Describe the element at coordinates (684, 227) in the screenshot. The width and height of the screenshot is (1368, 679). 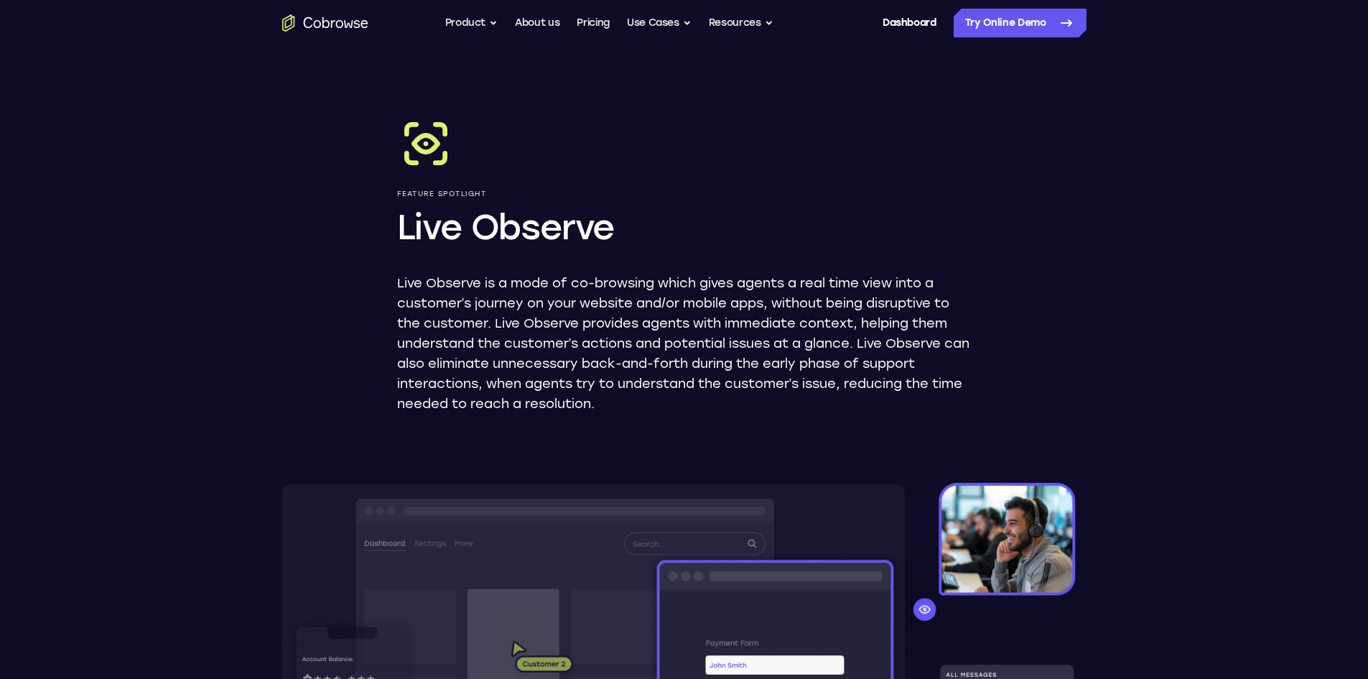
I see `h1: Live Observe` at that location.